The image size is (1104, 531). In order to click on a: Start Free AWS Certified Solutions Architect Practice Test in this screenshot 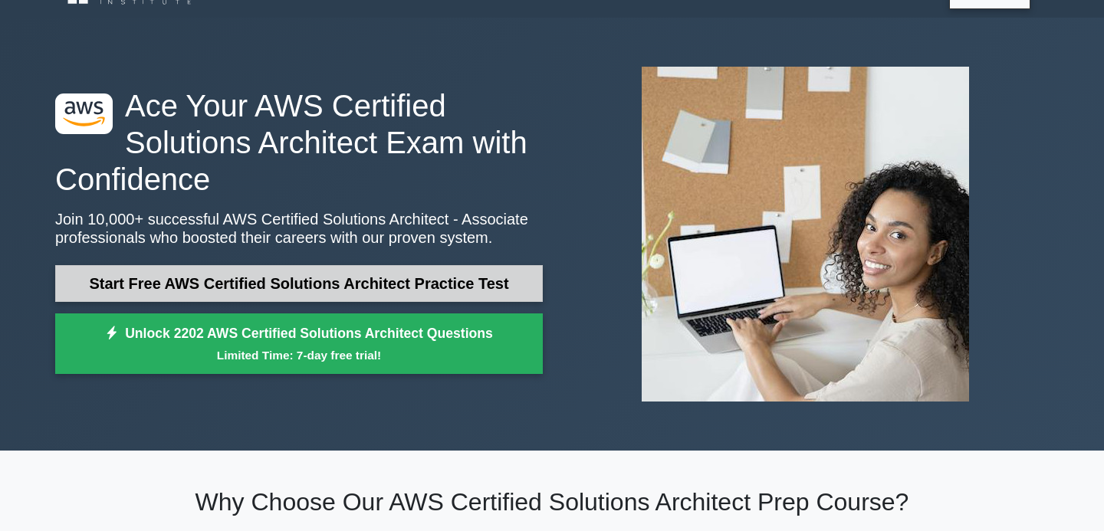, I will do `click(299, 284)`.